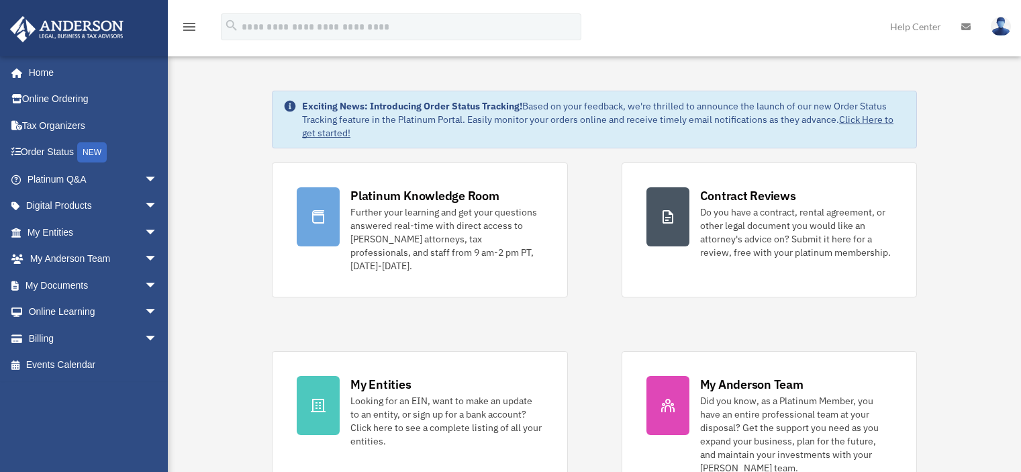 This screenshot has width=1021, height=472. I want to click on div: Contract Reviews, so click(748, 195).